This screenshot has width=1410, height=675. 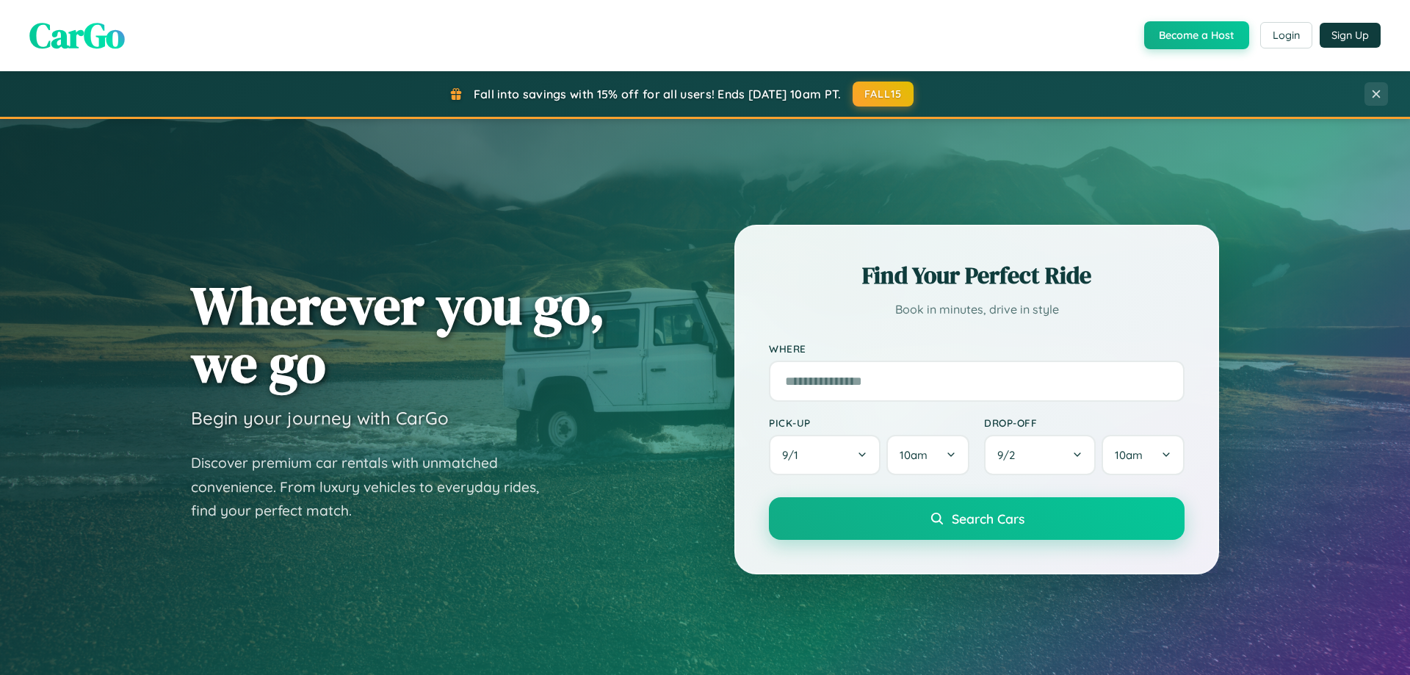 I want to click on span: Search Cars, so click(x=988, y=518).